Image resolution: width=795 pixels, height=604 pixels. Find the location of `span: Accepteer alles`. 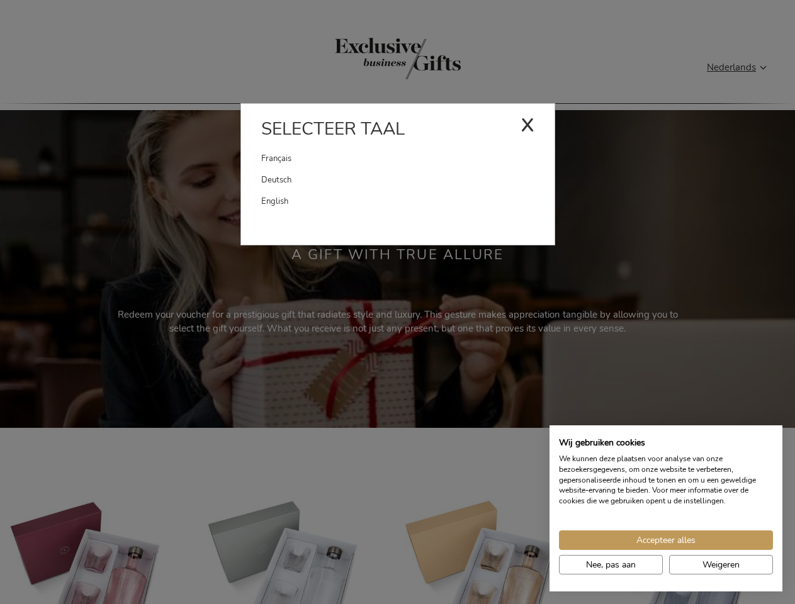

span: Accepteer alles is located at coordinates (666, 540).